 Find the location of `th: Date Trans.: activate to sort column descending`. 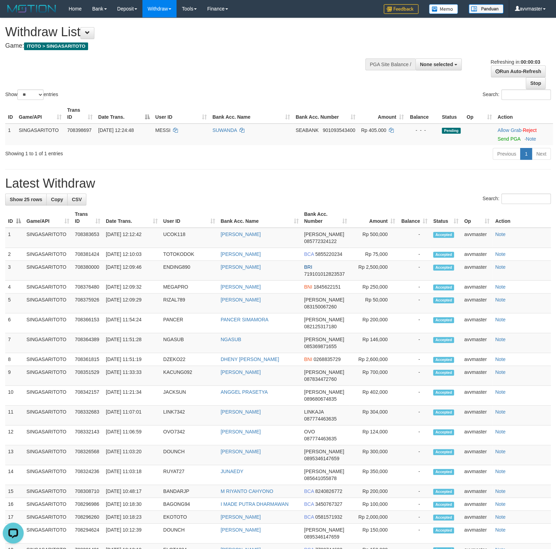

th: Date Trans.: activate to sort column descending is located at coordinates (124, 113).